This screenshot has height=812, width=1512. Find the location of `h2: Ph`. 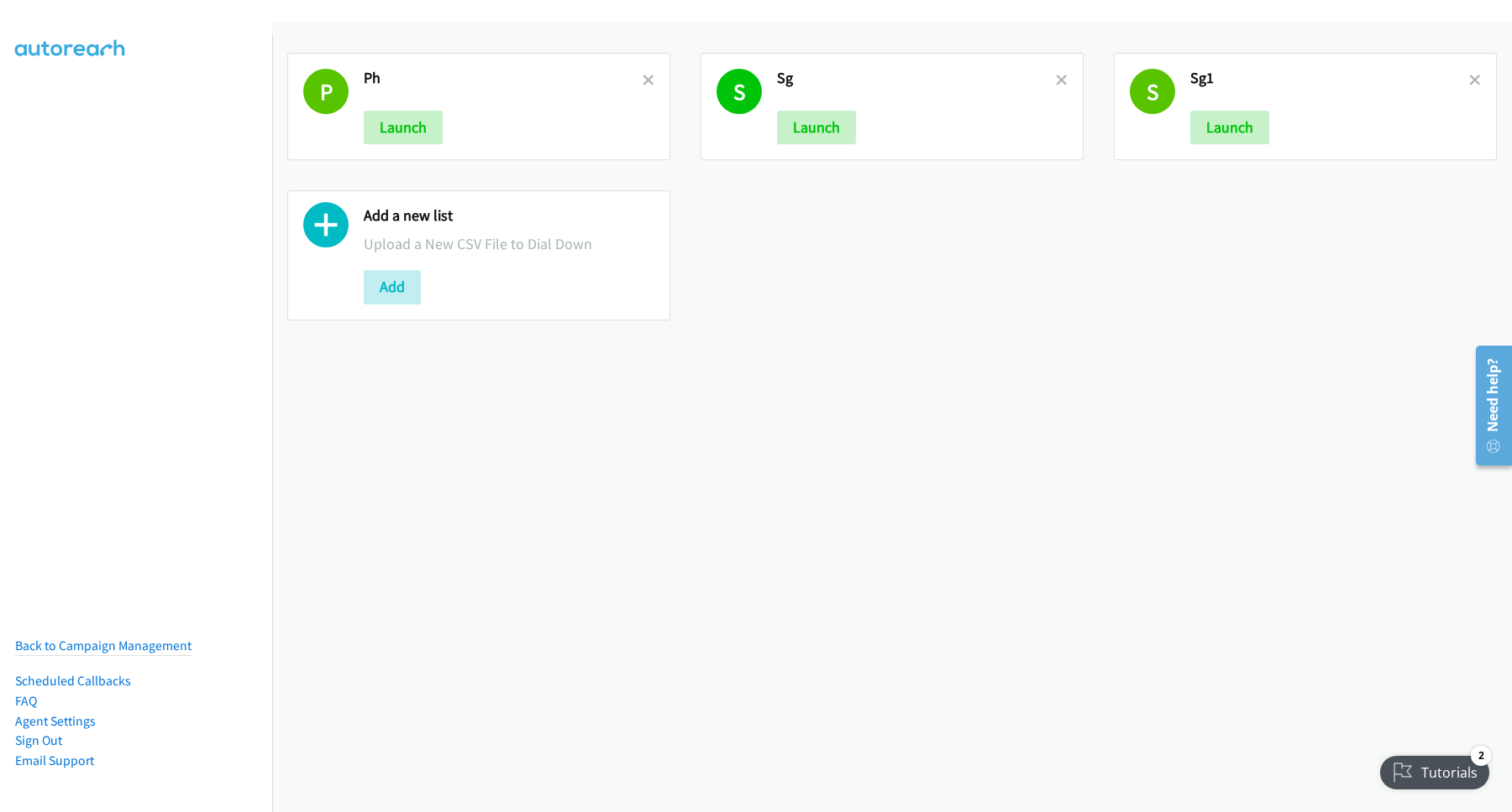

h2: Ph is located at coordinates (503, 78).